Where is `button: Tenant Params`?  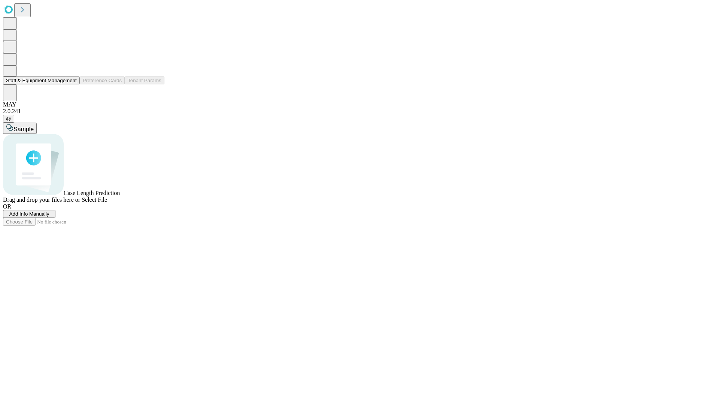 button: Tenant Params is located at coordinates (145, 80).